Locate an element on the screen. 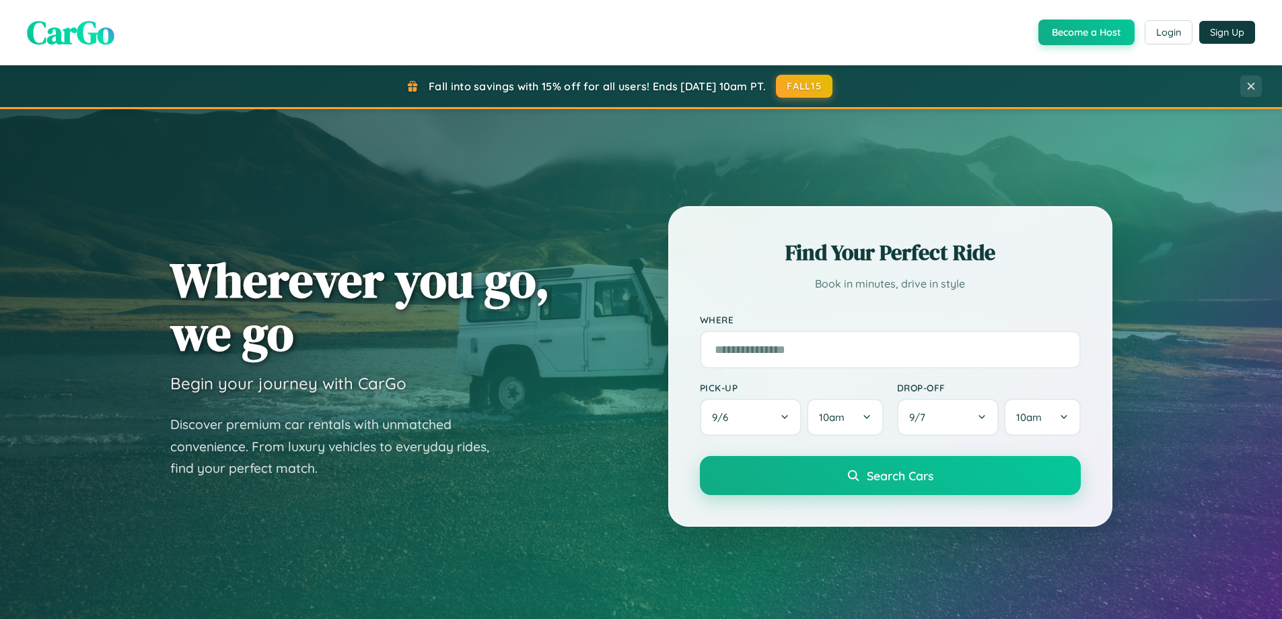 This screenshot has width=1282, height=619. h3: Begin your journey with CarGo is located at coordinates (288, 383).